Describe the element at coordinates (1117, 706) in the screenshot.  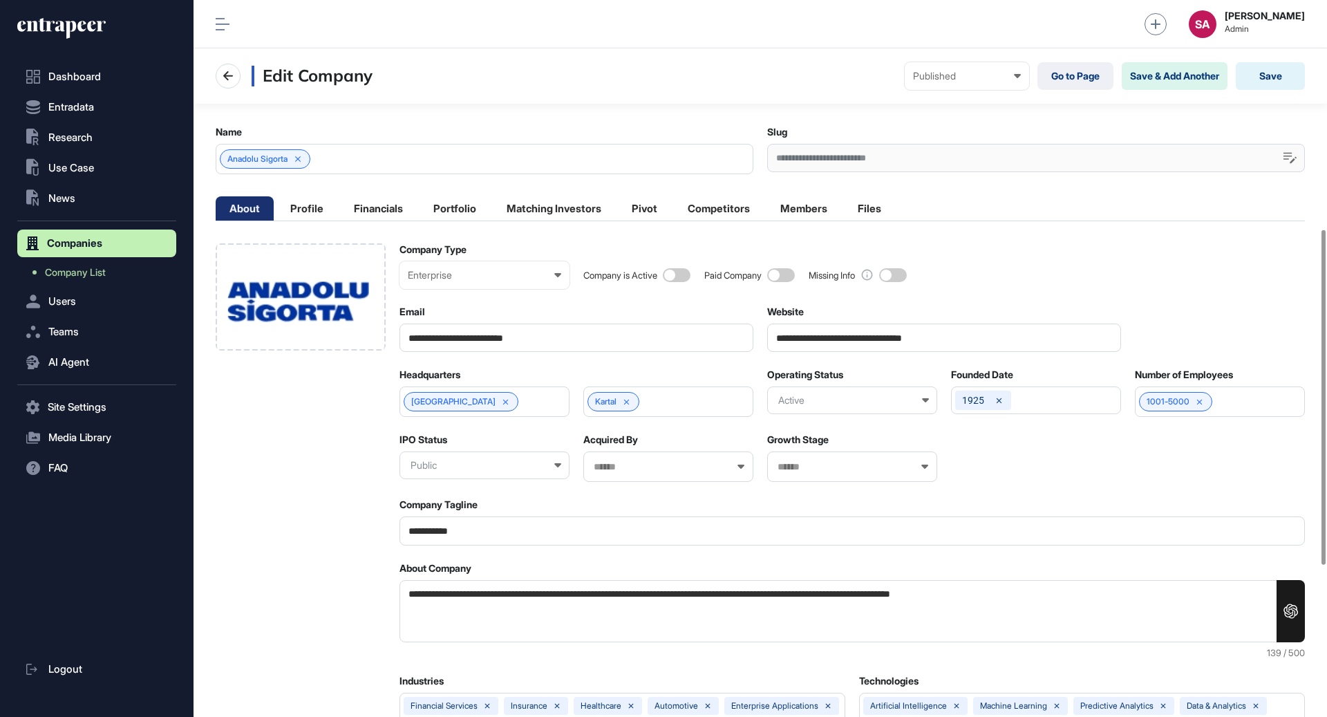
I see `div: predictive analytics` at that location.